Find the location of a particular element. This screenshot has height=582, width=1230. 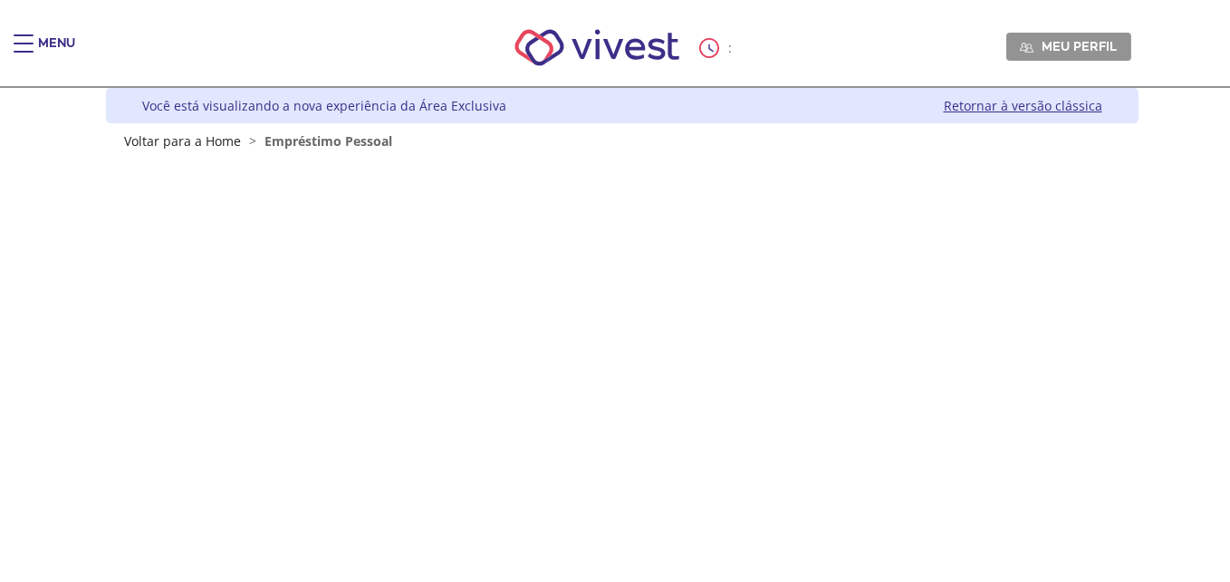

span: Meu perfil is located at coordinates (1079, 46).